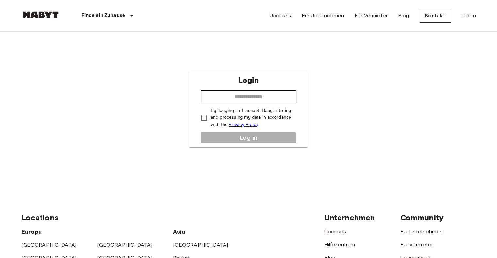 The image size is (497, 258). Describe the element at coordinates (435, 16) in the screenshot. I see `a: Kontakt` at that location.